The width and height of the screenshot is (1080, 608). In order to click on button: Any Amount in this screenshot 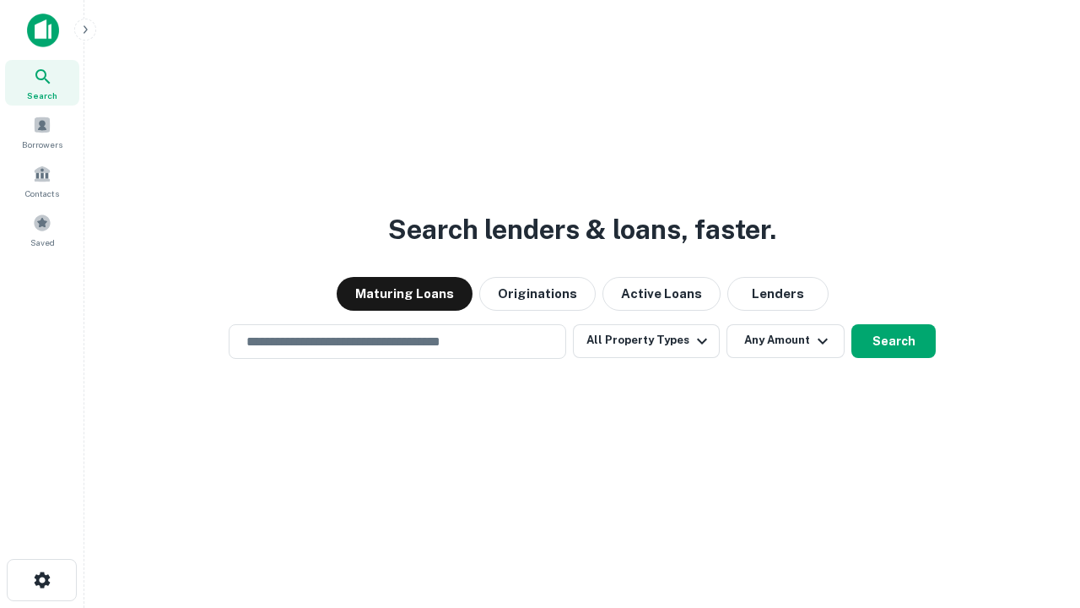, I will do `click(786, 341)`.